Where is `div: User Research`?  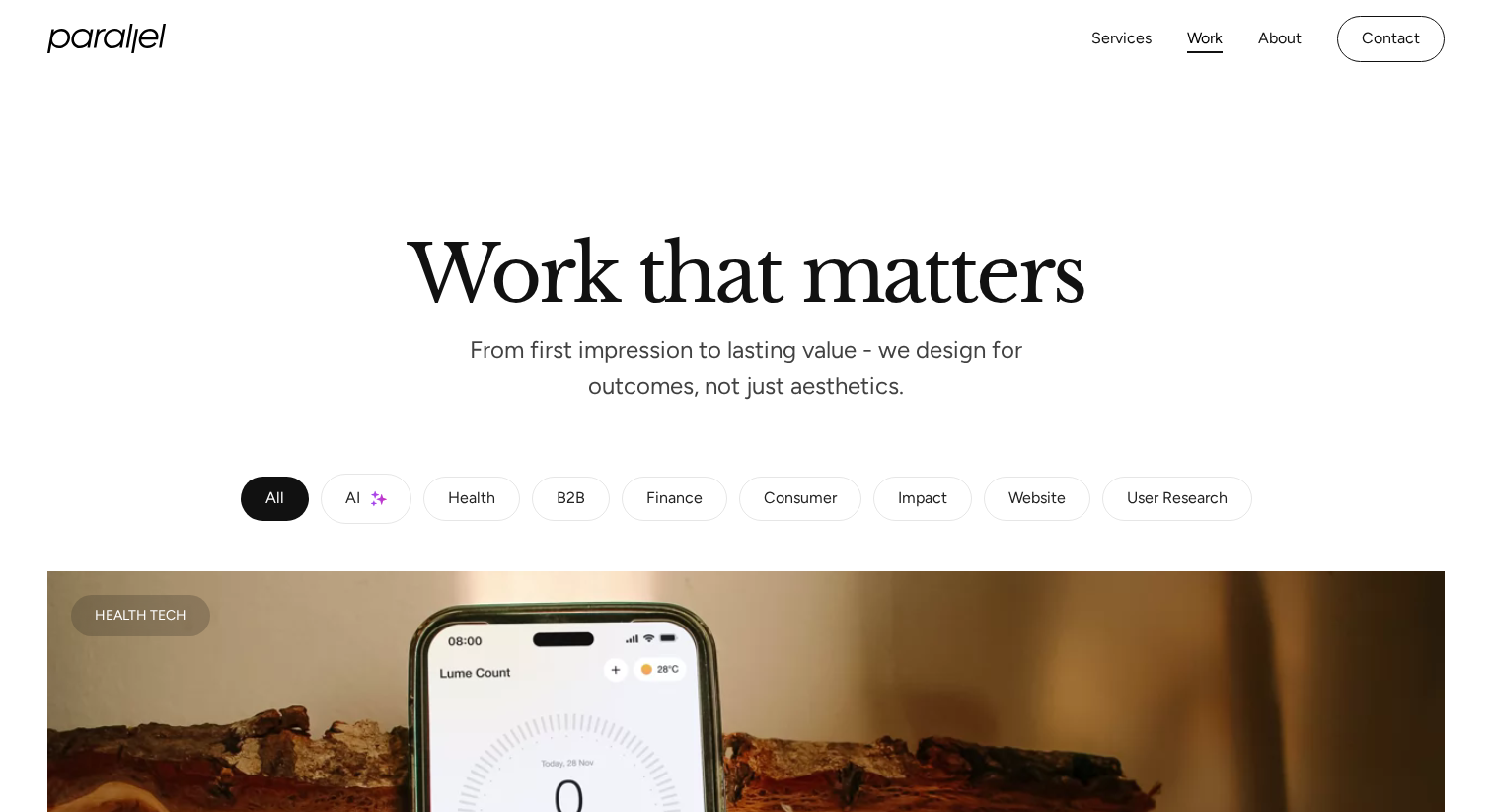 div: User Research is located at coordinates (1177, 499).